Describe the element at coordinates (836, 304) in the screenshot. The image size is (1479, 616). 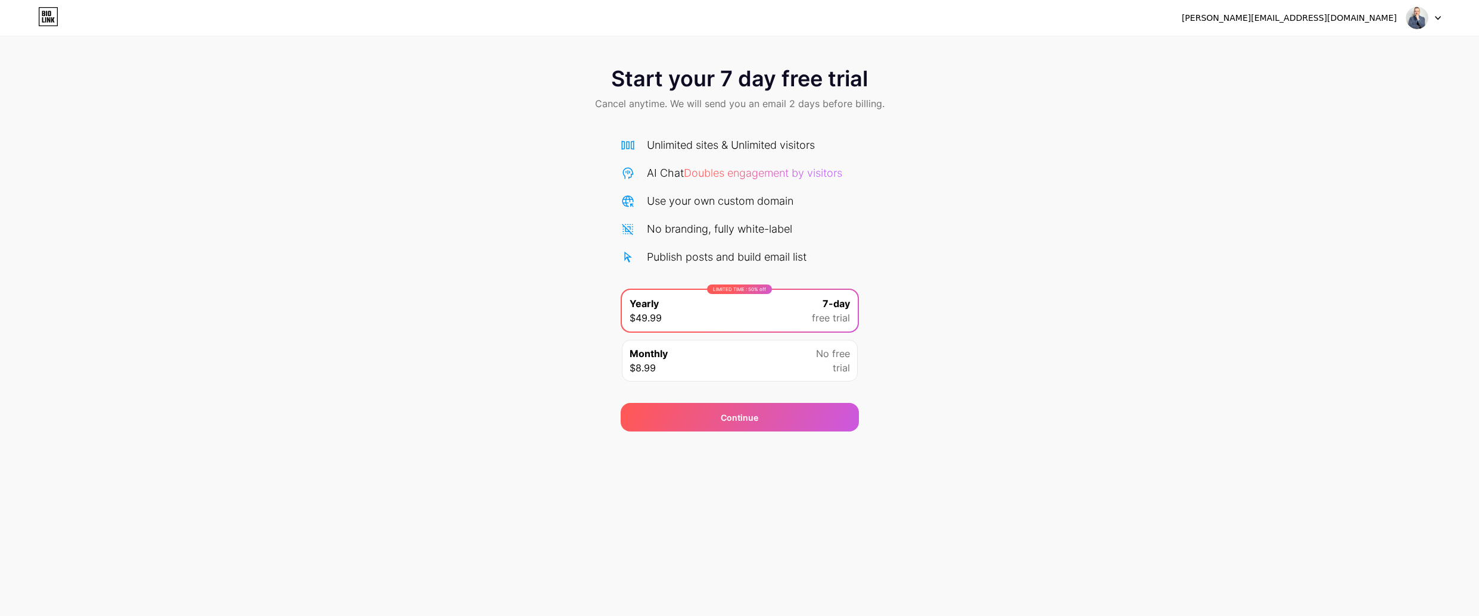
I see `span: 7-day` at that location.